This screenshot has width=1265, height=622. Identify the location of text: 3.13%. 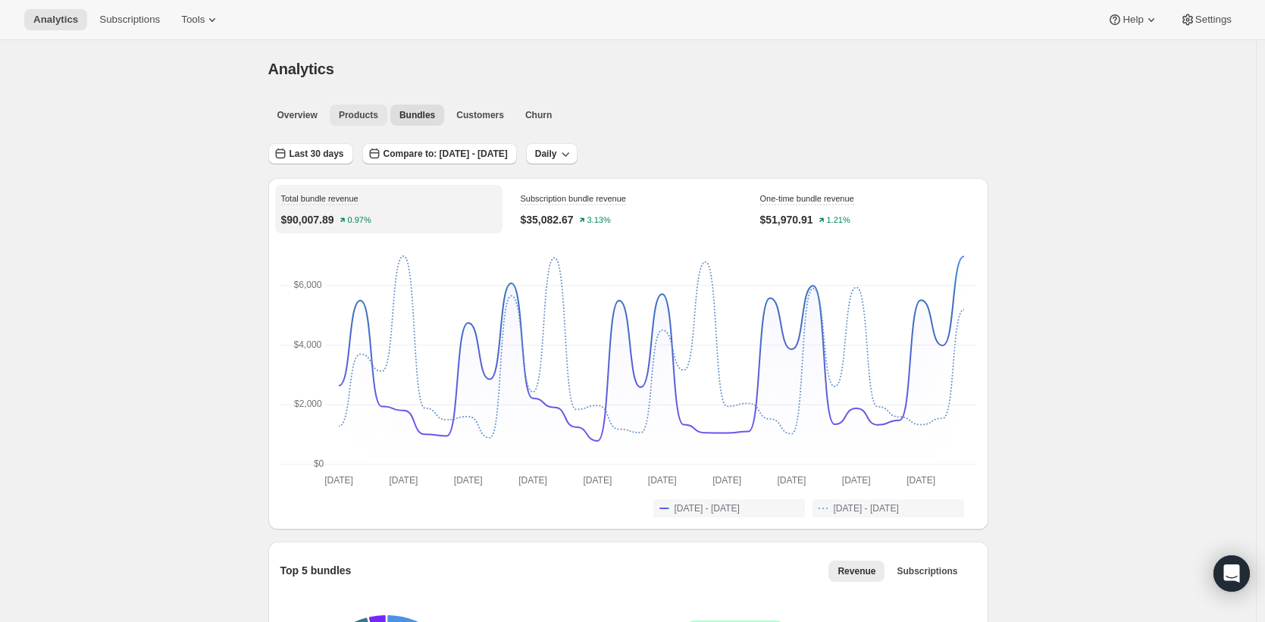
(598, 220).